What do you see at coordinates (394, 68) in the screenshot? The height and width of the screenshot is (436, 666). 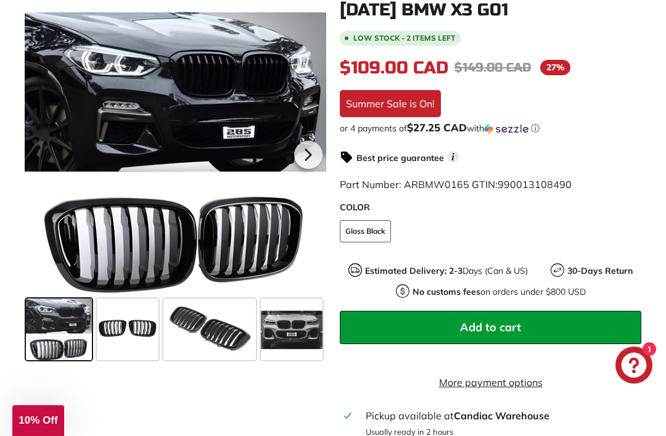 I see `span: $109.00 CAD` at bounding box center [394, 68].